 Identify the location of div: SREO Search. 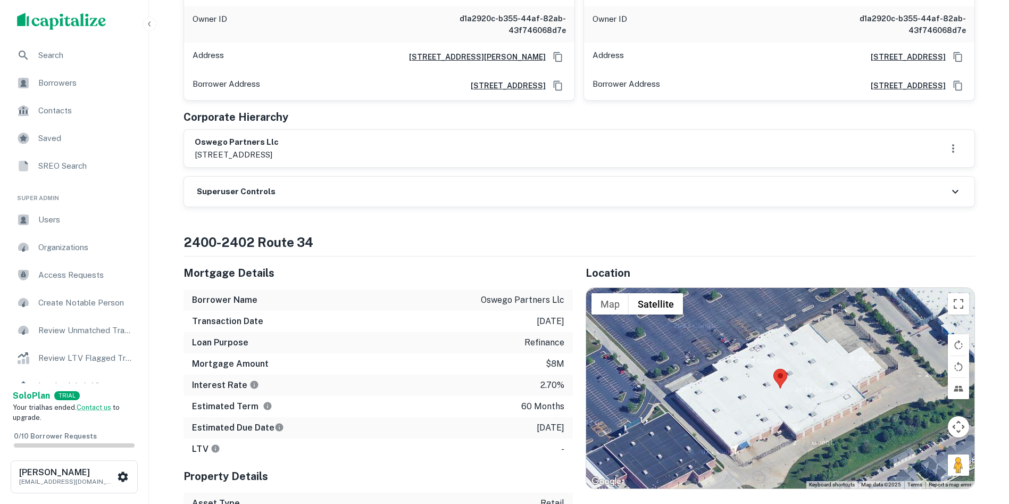
(74, 166).